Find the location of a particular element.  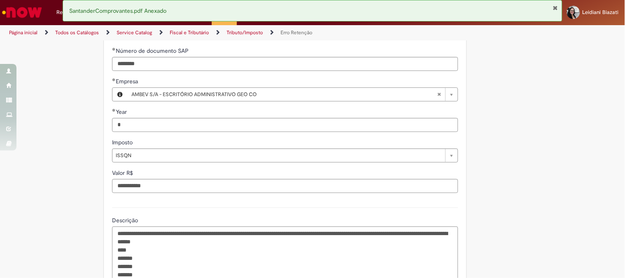

span: Valor R$ is located at coordinates (123, 173).